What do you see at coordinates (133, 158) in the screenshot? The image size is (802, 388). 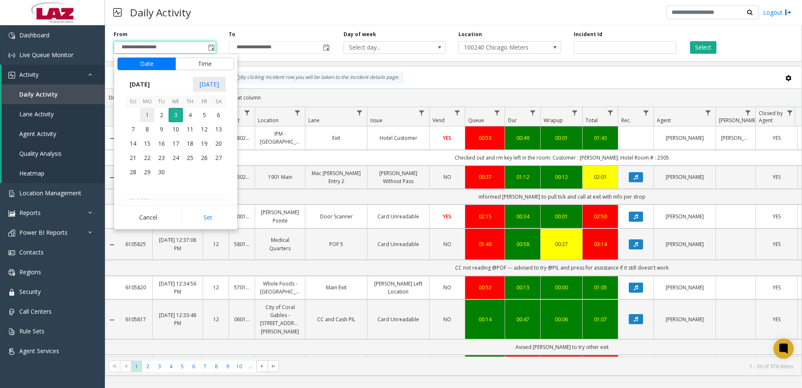 I see `td: Sunday, September 21, 2025` at bounding box center [133, 158].